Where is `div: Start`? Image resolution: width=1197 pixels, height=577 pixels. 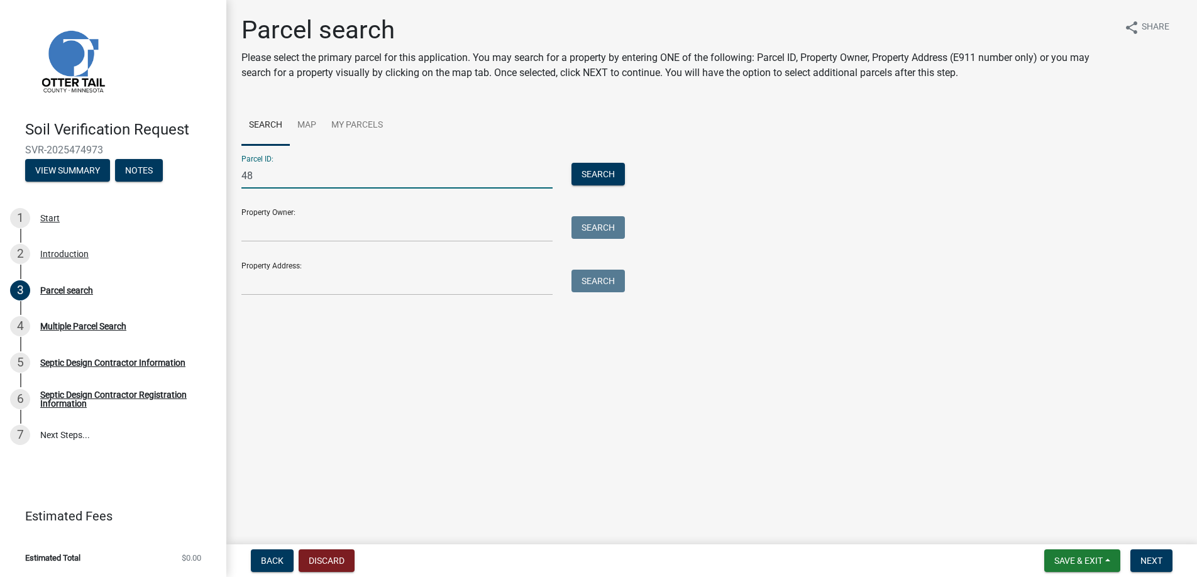
div: Start is located at coordinates (50, 218).